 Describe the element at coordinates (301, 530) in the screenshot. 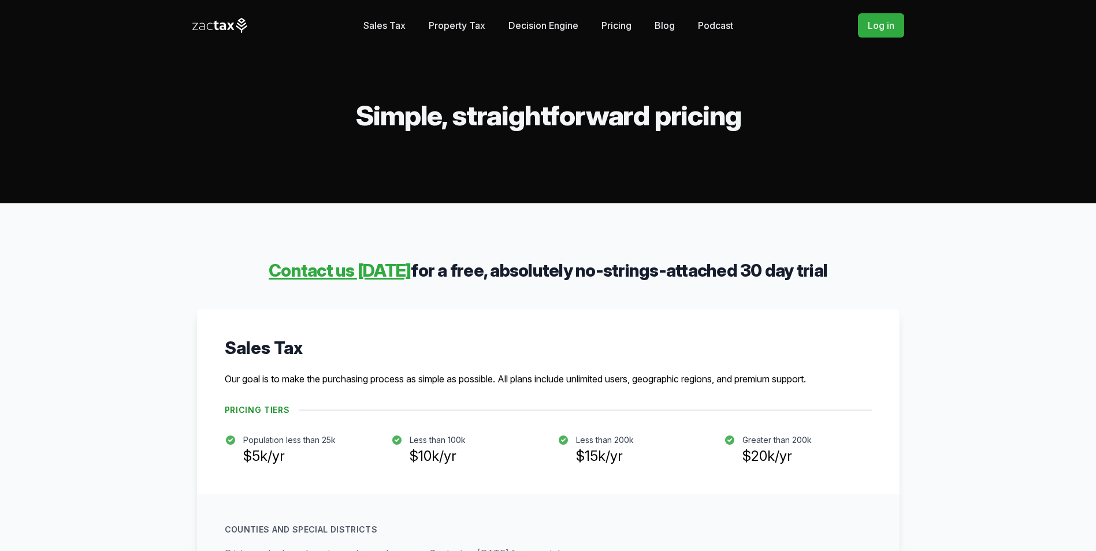

I see `p: Counties and Special Districts` at that location.